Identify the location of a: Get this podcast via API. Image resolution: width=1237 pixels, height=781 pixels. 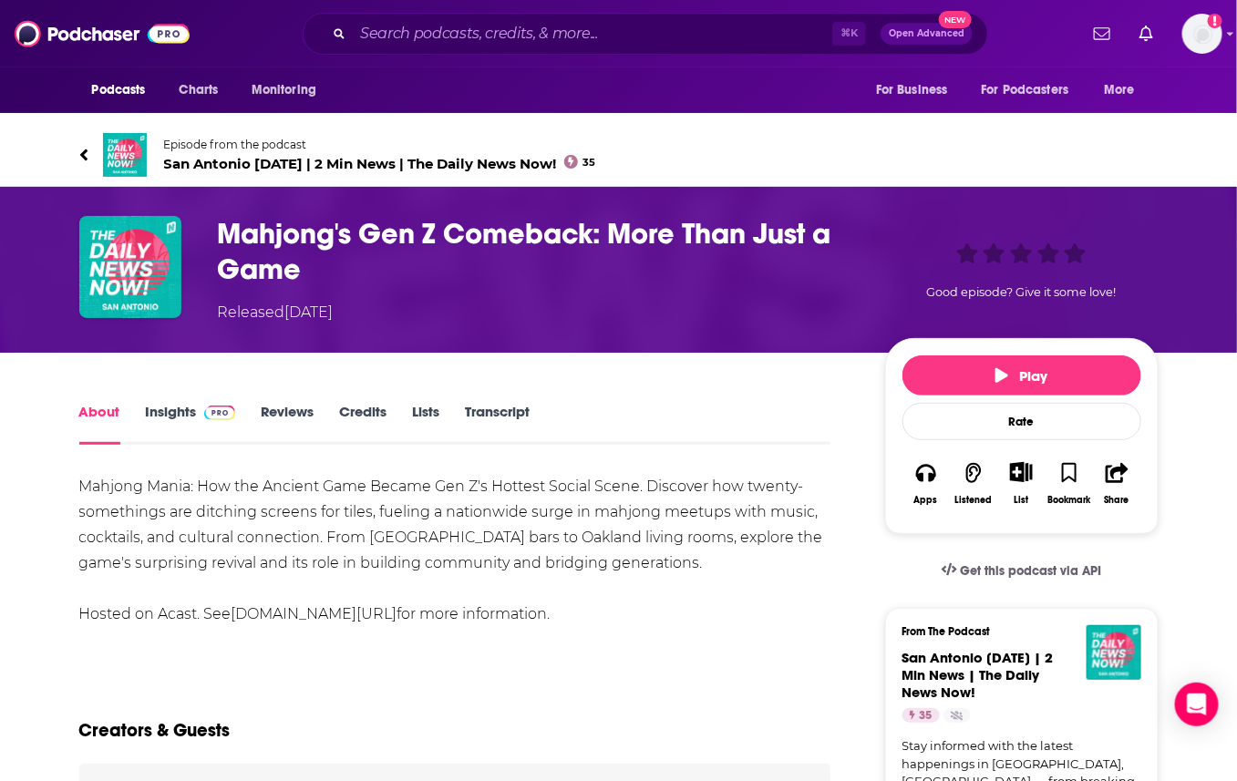
(1021, 570).